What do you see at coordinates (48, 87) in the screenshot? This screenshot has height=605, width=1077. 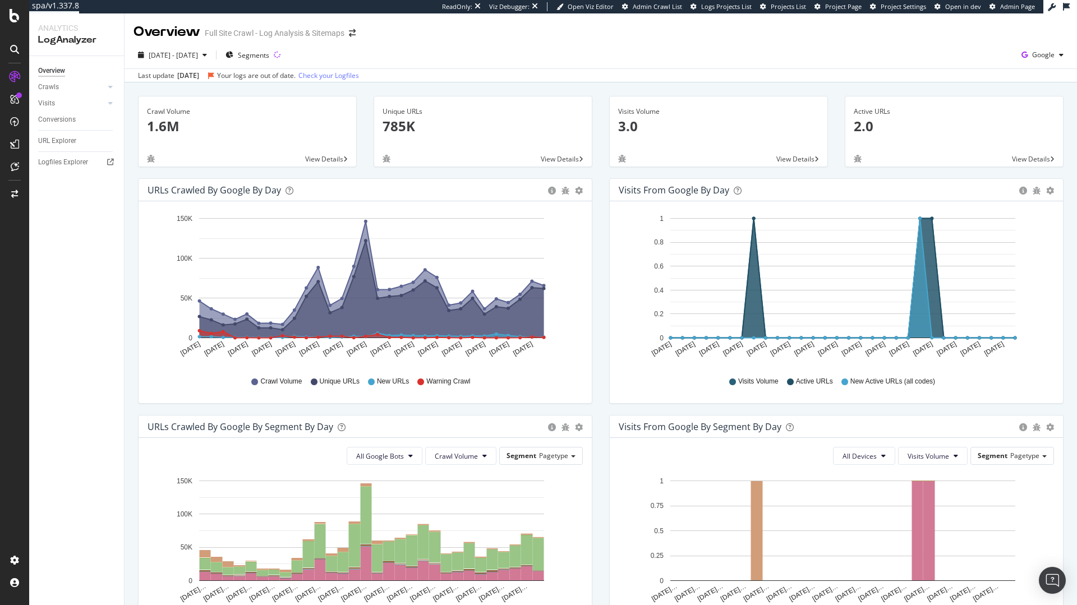 I see `div: Crawls` at bounding box center [48, 87].